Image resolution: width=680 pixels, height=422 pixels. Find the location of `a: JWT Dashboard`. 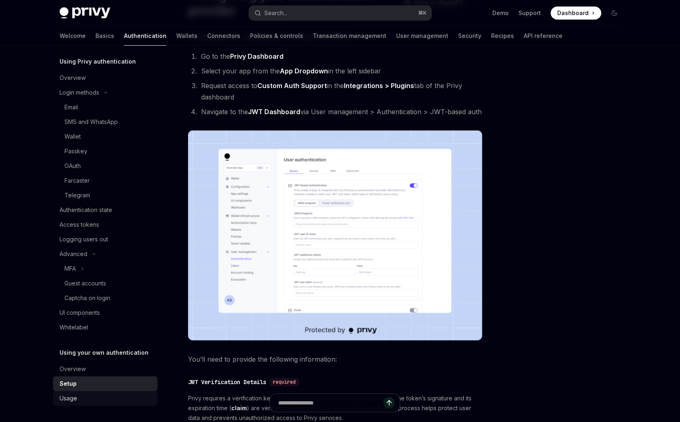

a: JWT Dashboard is located at coordinates (274, 112).